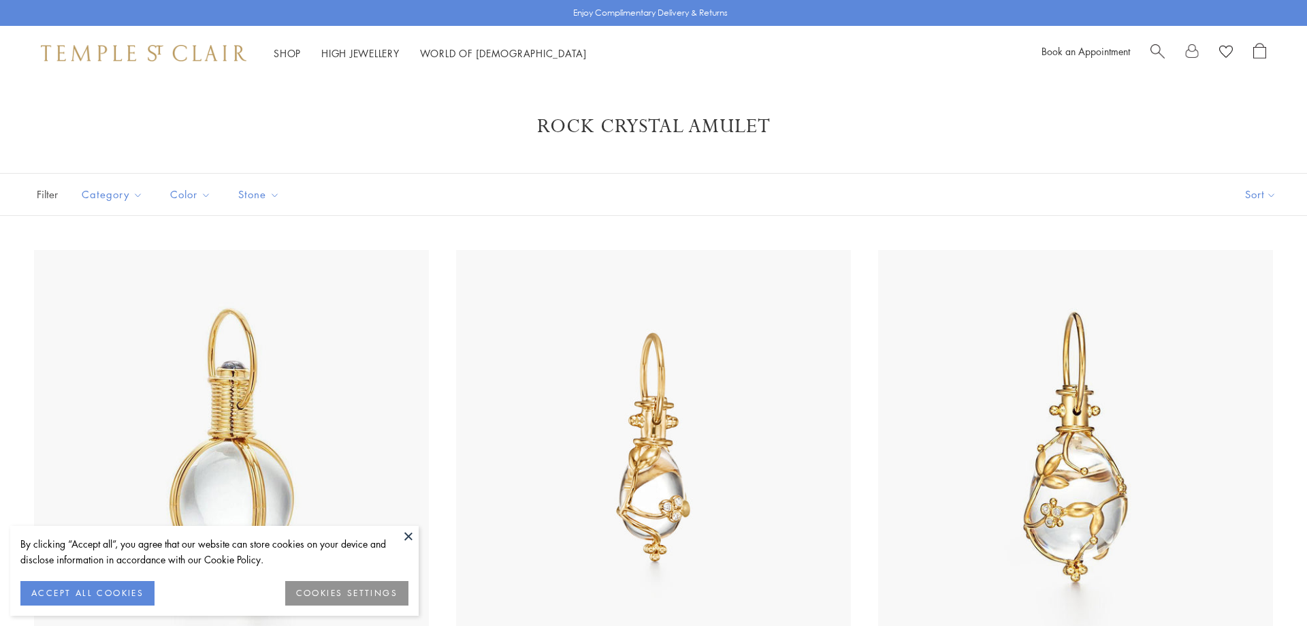  I want to click on span: Color, so click(192, 194).